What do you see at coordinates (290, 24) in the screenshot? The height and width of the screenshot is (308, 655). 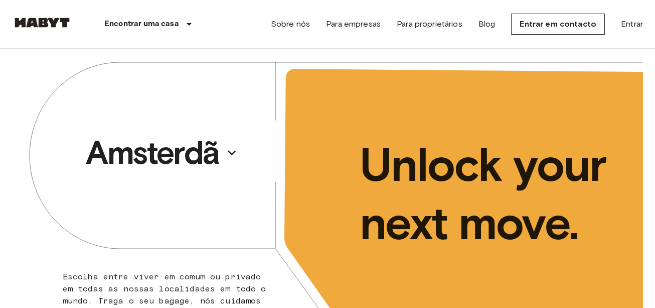 I see `a: Sobre nós` at bounding box center [290, 24].